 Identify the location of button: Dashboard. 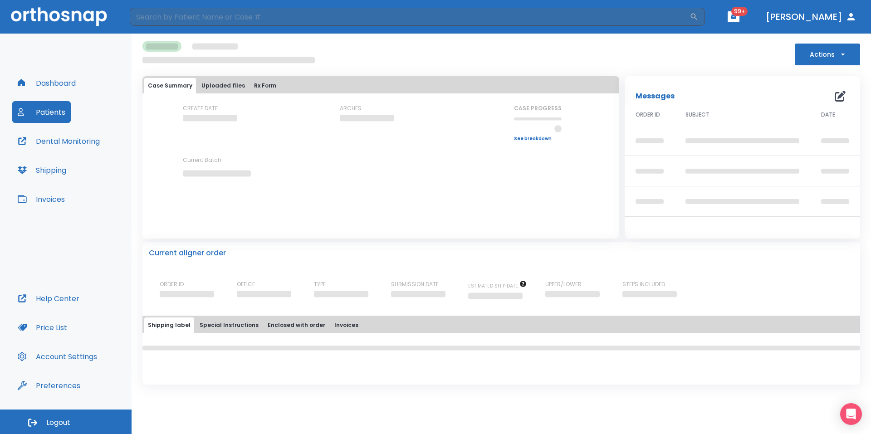
(47, 83).